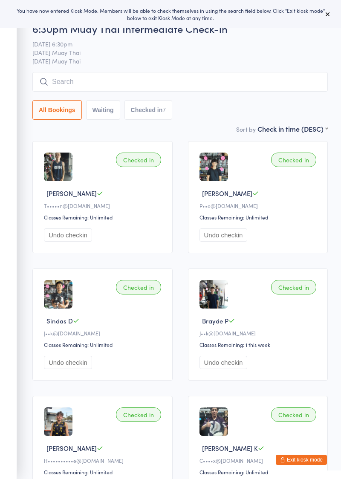  I want to click on button: Exit kiosk mode, so click(301, 460).